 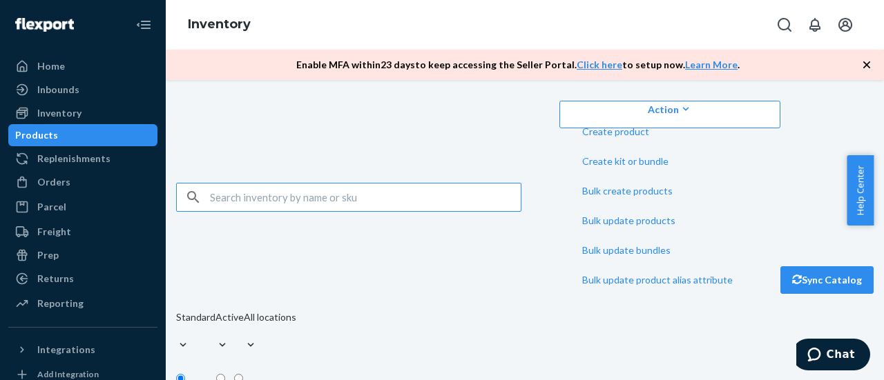 I want to click on div: Integrations, so click(x=66, y=350).